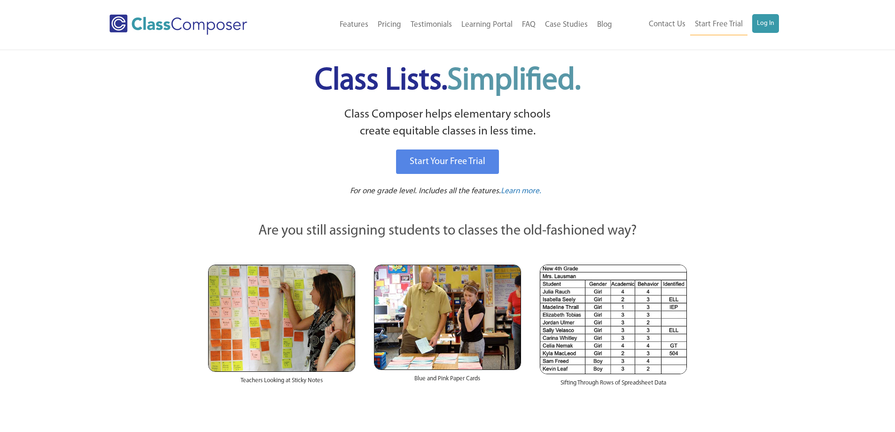  Describe the element at coordinates (604, 25) in the screenshot. I see `a: Blog` at that location.